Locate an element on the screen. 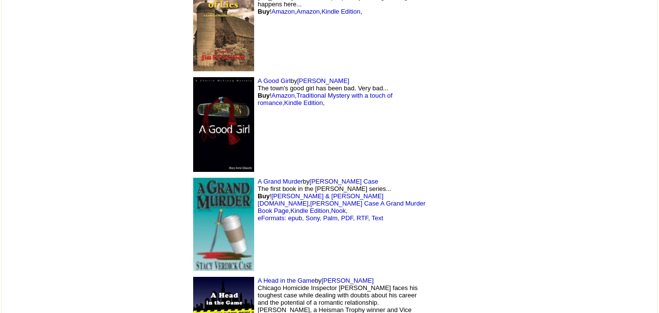  img: 69023.jpg is located at coordinates (224, 124).